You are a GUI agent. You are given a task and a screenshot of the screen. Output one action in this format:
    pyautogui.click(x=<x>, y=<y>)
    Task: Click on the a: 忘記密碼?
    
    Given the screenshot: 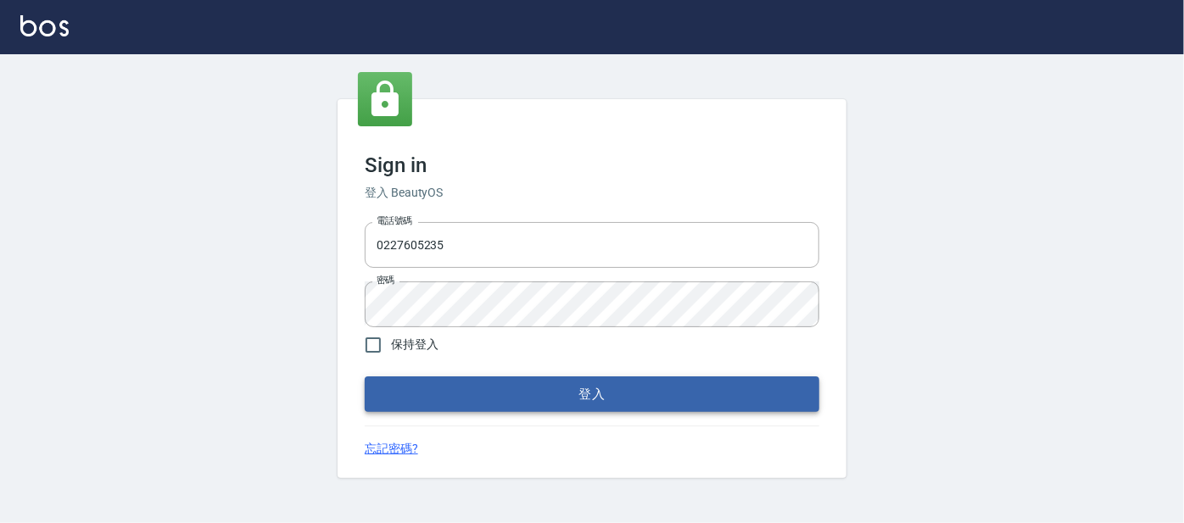 What is the action you would take?
    pyautogui.click(x=391, y=449)
    